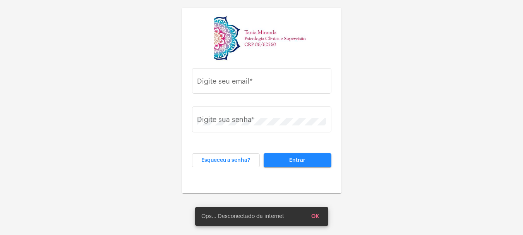 This screenshot has height=235, width=523. Describe the element at coordinates (297, 160) in the screenshot. I see `span: Entrar` at that location.